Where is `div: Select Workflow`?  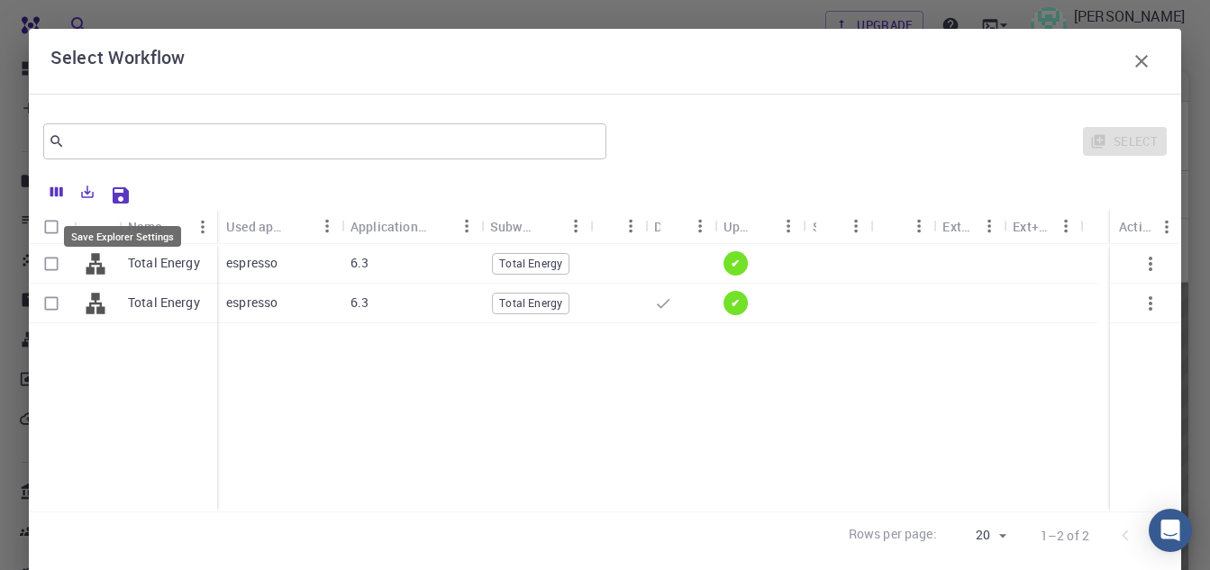 div: Select Workflow is located at coordinates (604, 61).